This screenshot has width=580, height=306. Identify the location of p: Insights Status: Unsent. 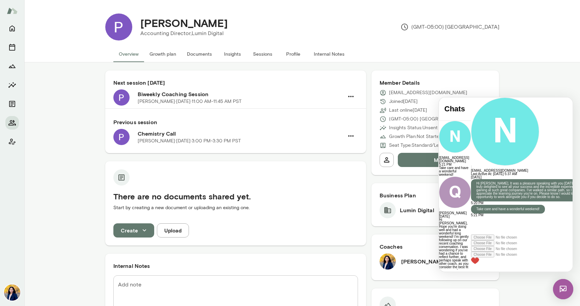
(413, 128).